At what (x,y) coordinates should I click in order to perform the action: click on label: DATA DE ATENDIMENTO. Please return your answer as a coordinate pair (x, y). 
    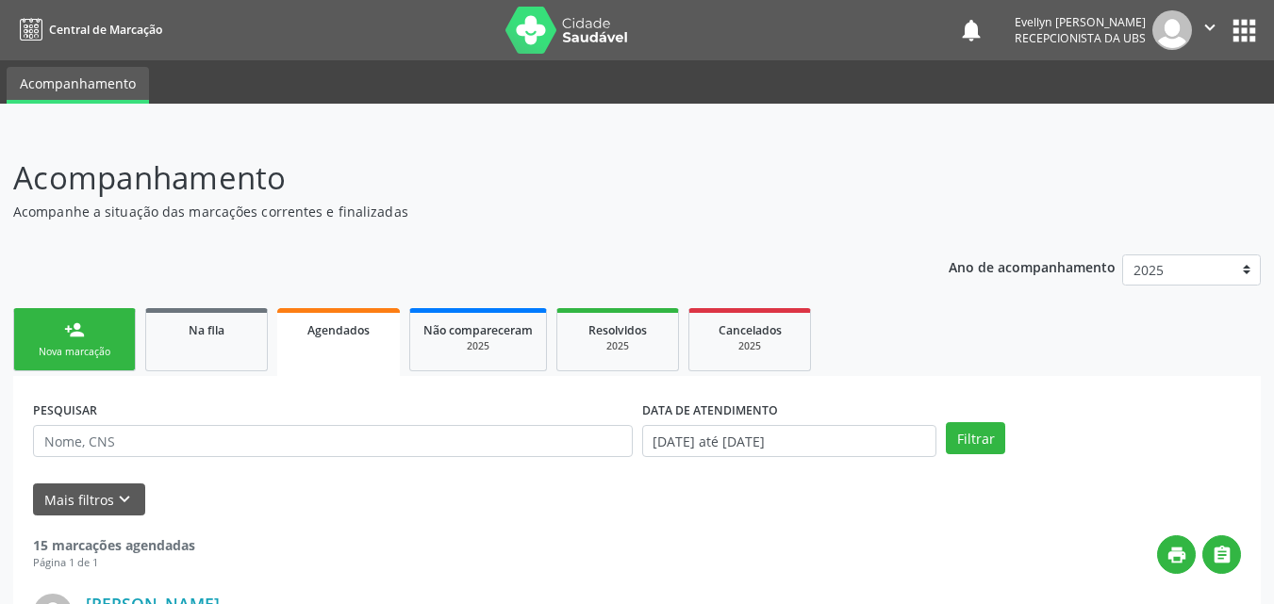
    Looking at the image, I should click on (710, 410).